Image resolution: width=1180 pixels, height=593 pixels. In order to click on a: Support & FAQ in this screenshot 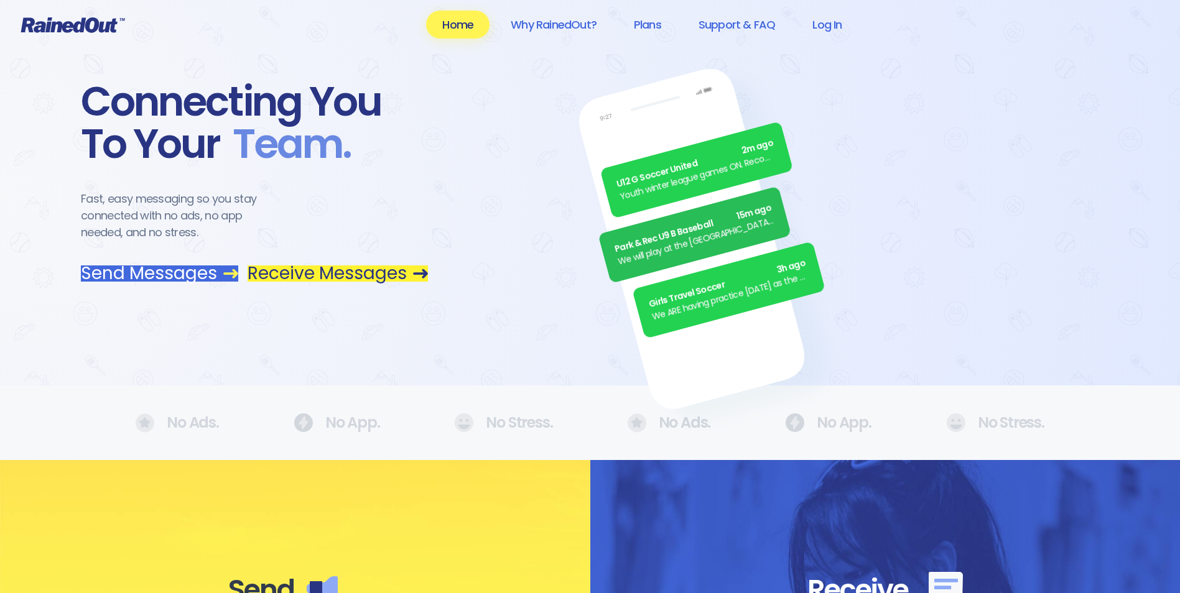, I will do `click(736, 24)`.